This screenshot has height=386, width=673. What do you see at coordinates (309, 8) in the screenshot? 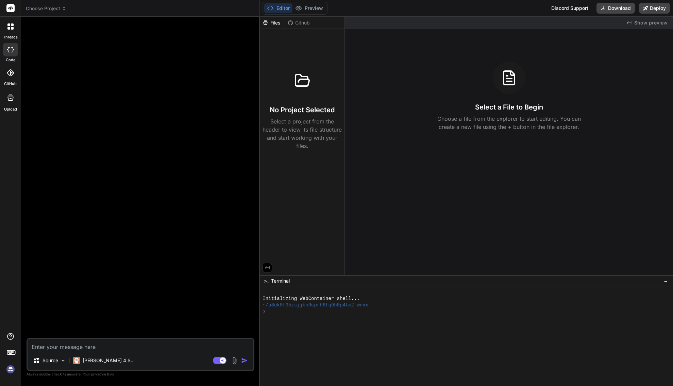
I see `button: Preview` at bounding box center [309, 8].